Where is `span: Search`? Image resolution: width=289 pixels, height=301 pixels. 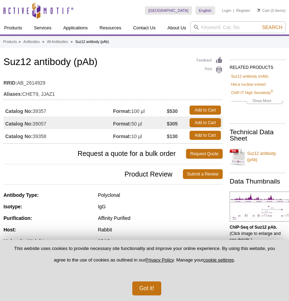 span: Search is located at coordinates (272, 27).